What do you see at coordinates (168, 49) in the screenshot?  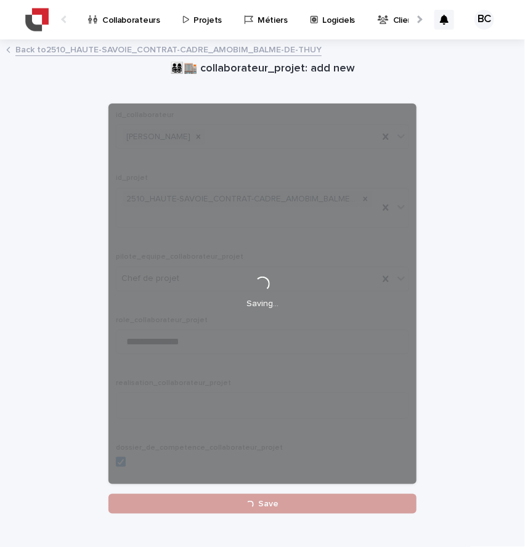 I see `a: Back to2510_HAUTE-SAVOIE_CONTRAT-CADRE_AMOBIM_BALME-DE-THUY` at bounding box center [168, 49].